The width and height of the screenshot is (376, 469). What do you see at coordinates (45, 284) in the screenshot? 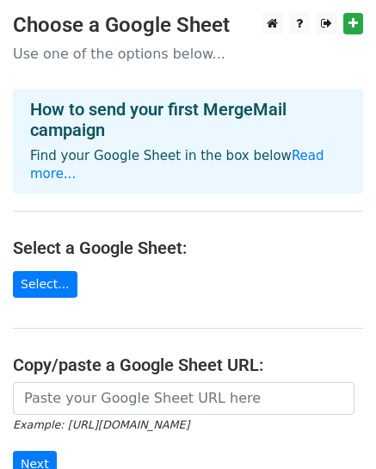
I see `a: Select...` at bounding box center [45, 284].